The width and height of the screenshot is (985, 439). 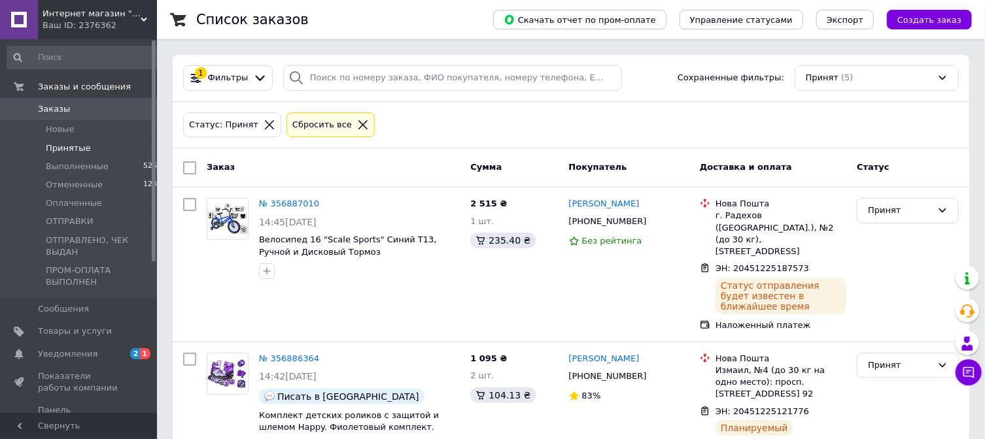 I want to click on span: Заказы и сообщения, so click(x=84, y=87).